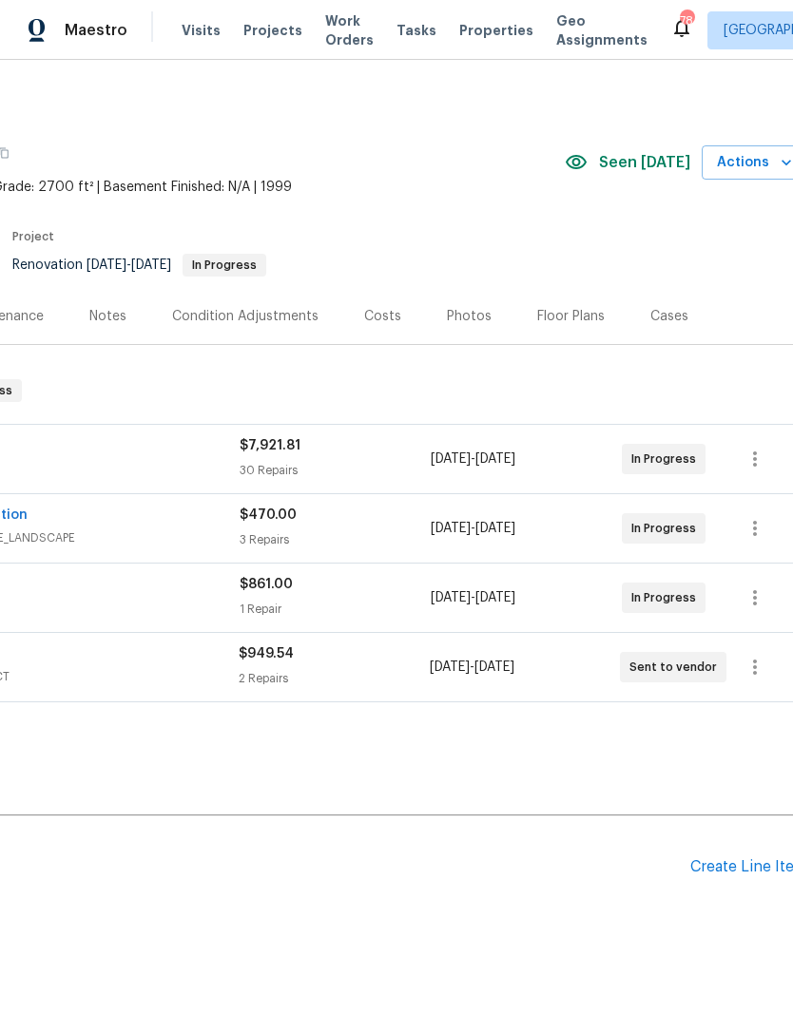 The image size is (793, 1033). What do you see at coordinates (107, 317) in the screenshot?
I see `div: Notes` at bounding box center [107, 317].